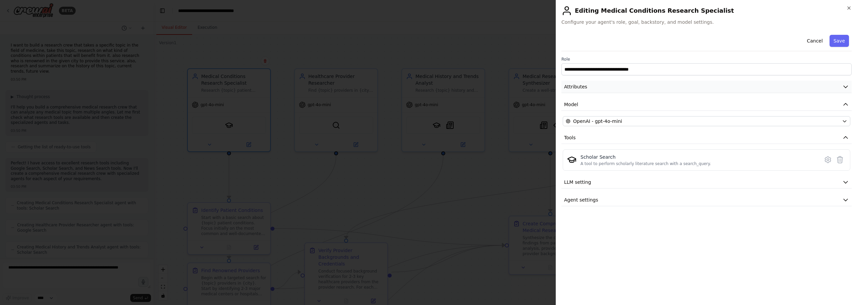 The image size is (857, 305). I want to click on img: SerplyScholarSearchTool, so click(572, 160).